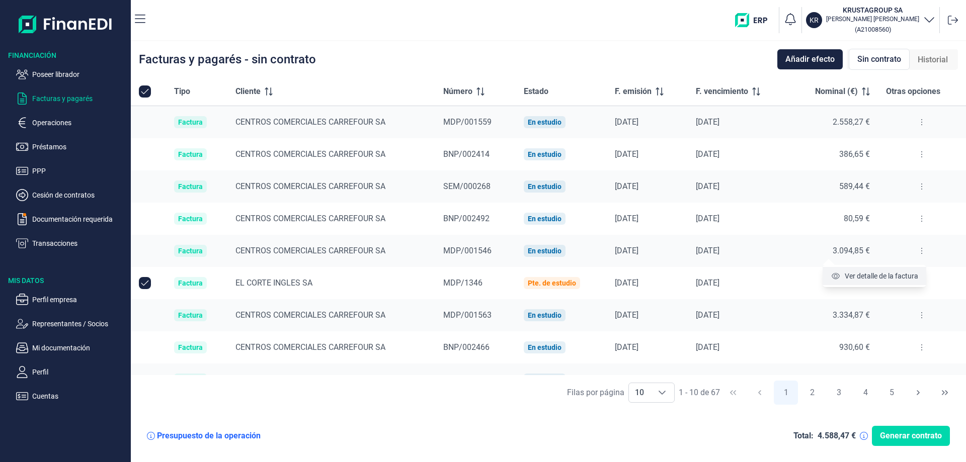 The height and width of the screenshot is (462, 966). I want to click on span: 10, so click(640, 393).